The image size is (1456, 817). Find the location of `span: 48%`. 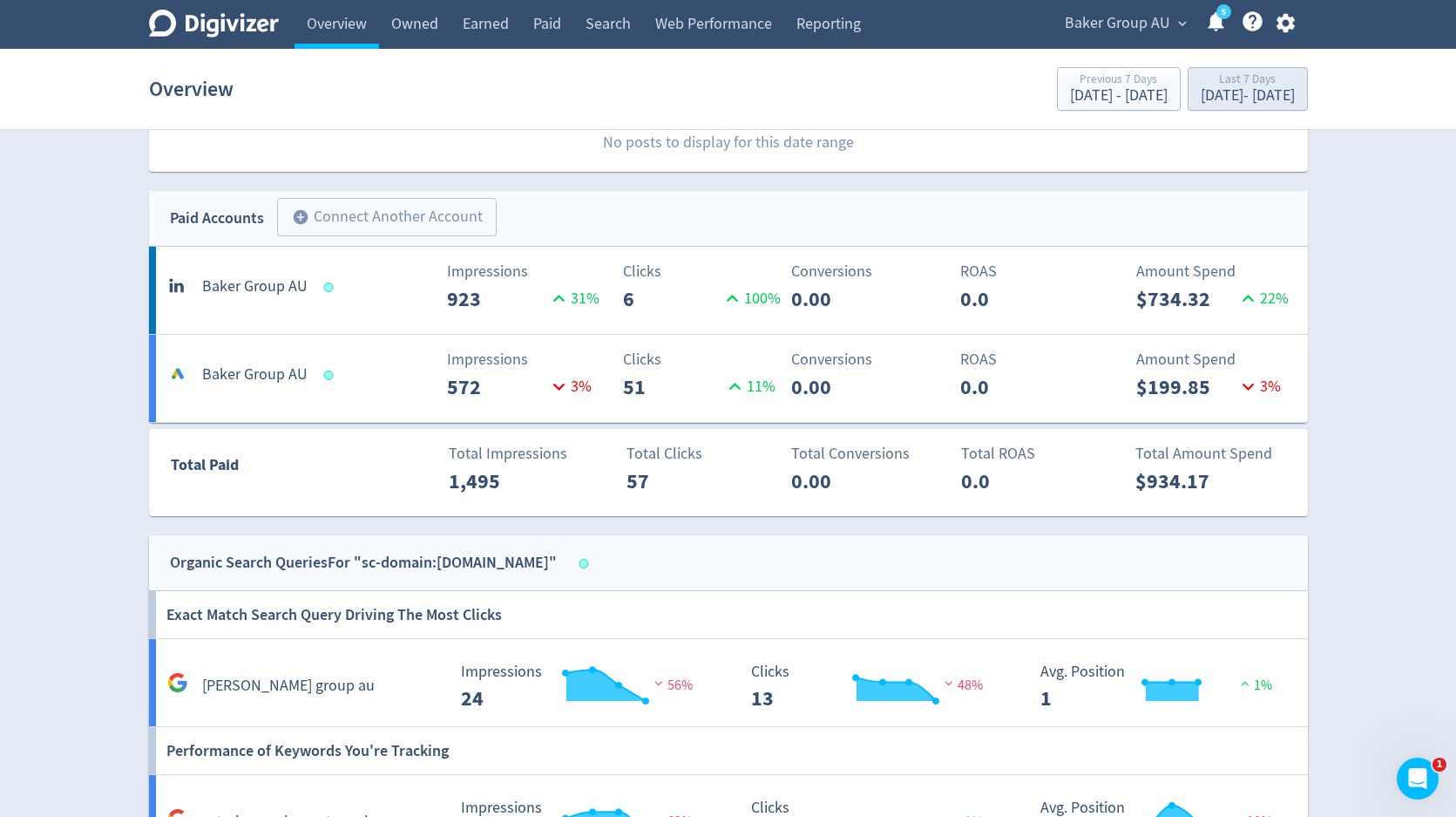

span: 48% is located at coordinates (960, 685).